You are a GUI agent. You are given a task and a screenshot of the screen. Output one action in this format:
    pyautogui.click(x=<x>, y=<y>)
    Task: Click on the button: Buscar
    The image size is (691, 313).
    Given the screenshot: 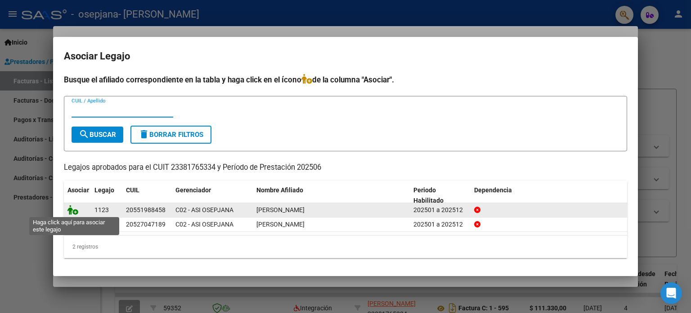 What is the action you would take?
    pyautogui.click(x=97, y=135)
    